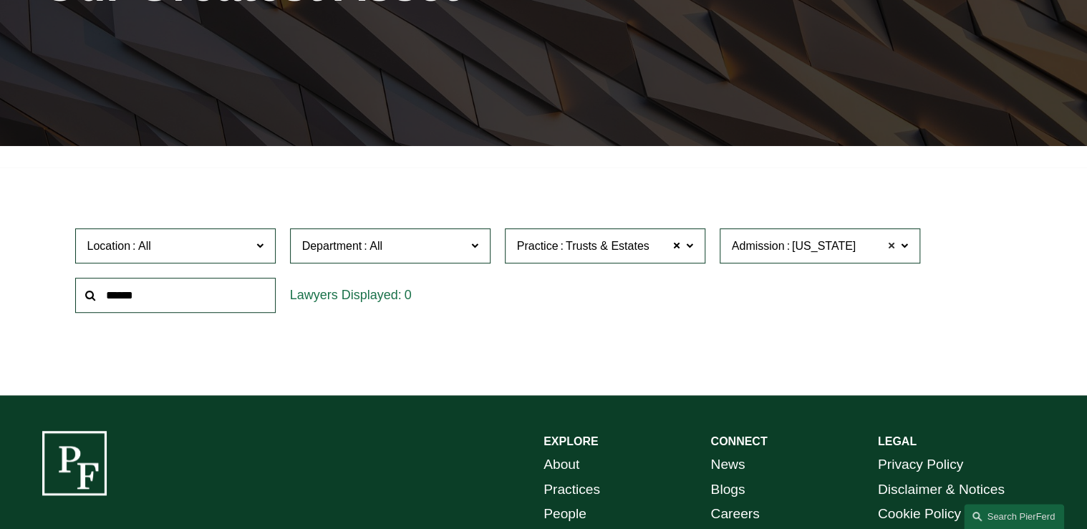 The image size is (1087, 529). I want to click on a: Disclaimer & Notices, so click(941, 490).